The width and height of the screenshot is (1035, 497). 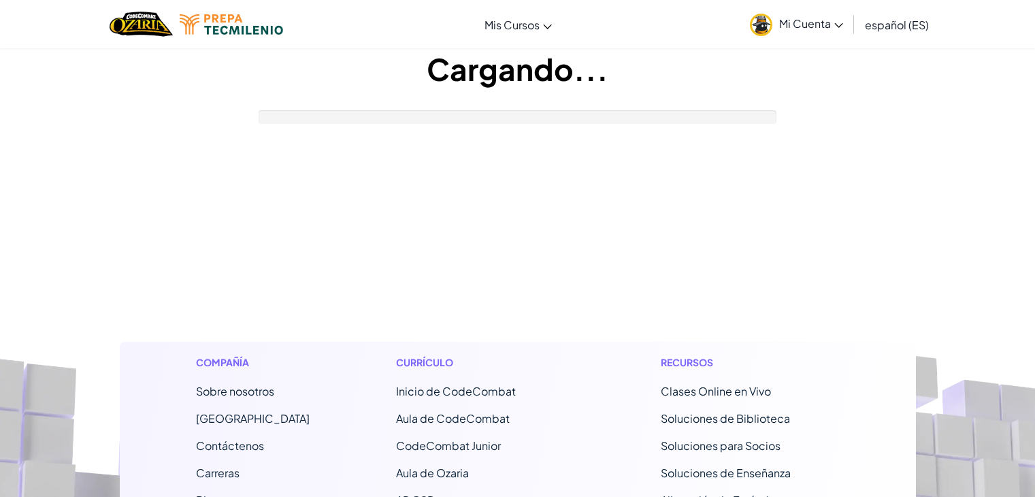 I want to click on h1: Compañía, so click(x=252, y=362).